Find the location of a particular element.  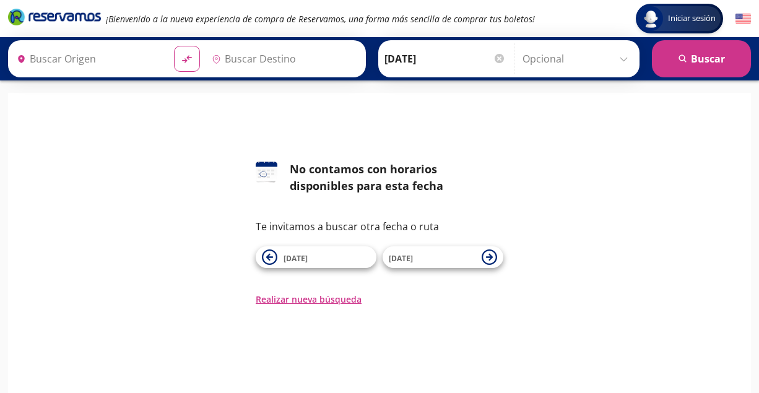

input: Buscar Origen is located at coordinates (88, 59).